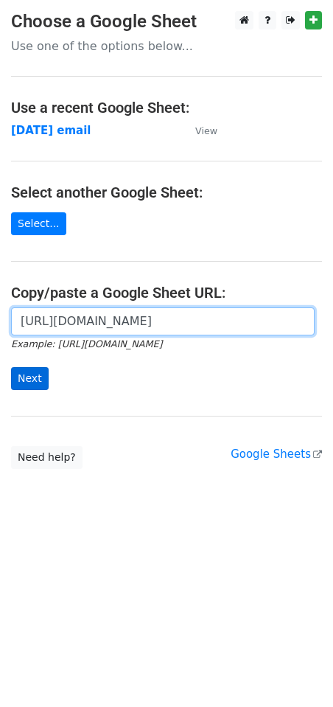 The height and width of the screenshot is (707, 333). I want to click on input: Next, so click(30, 378).